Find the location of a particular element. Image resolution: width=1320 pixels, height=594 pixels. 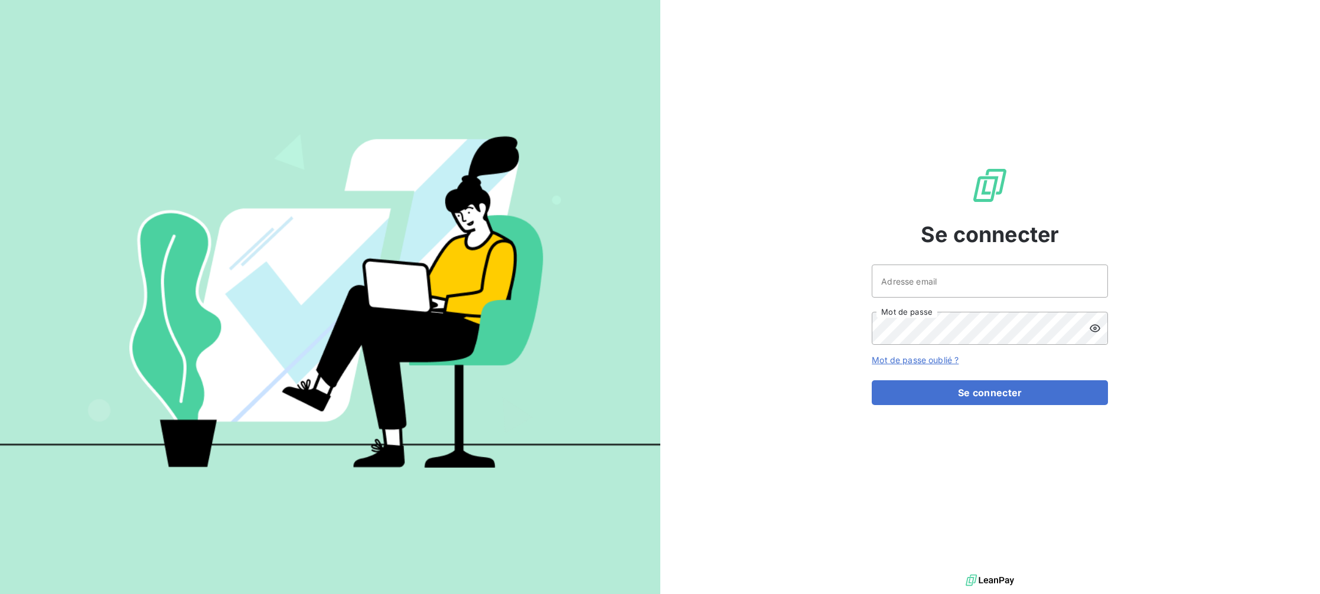

span: Se connecter is located at coordinates (990, 235).